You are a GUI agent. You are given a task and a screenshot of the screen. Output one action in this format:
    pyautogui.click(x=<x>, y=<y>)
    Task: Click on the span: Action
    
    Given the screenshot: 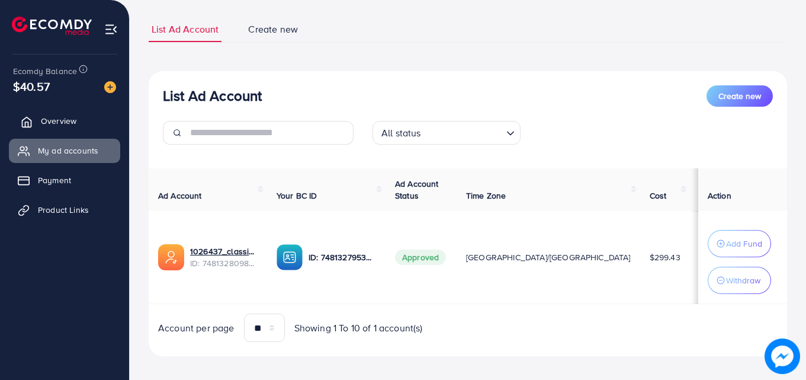 What is the action you would take?
    pyautogui.click(x=719, y=195)
    